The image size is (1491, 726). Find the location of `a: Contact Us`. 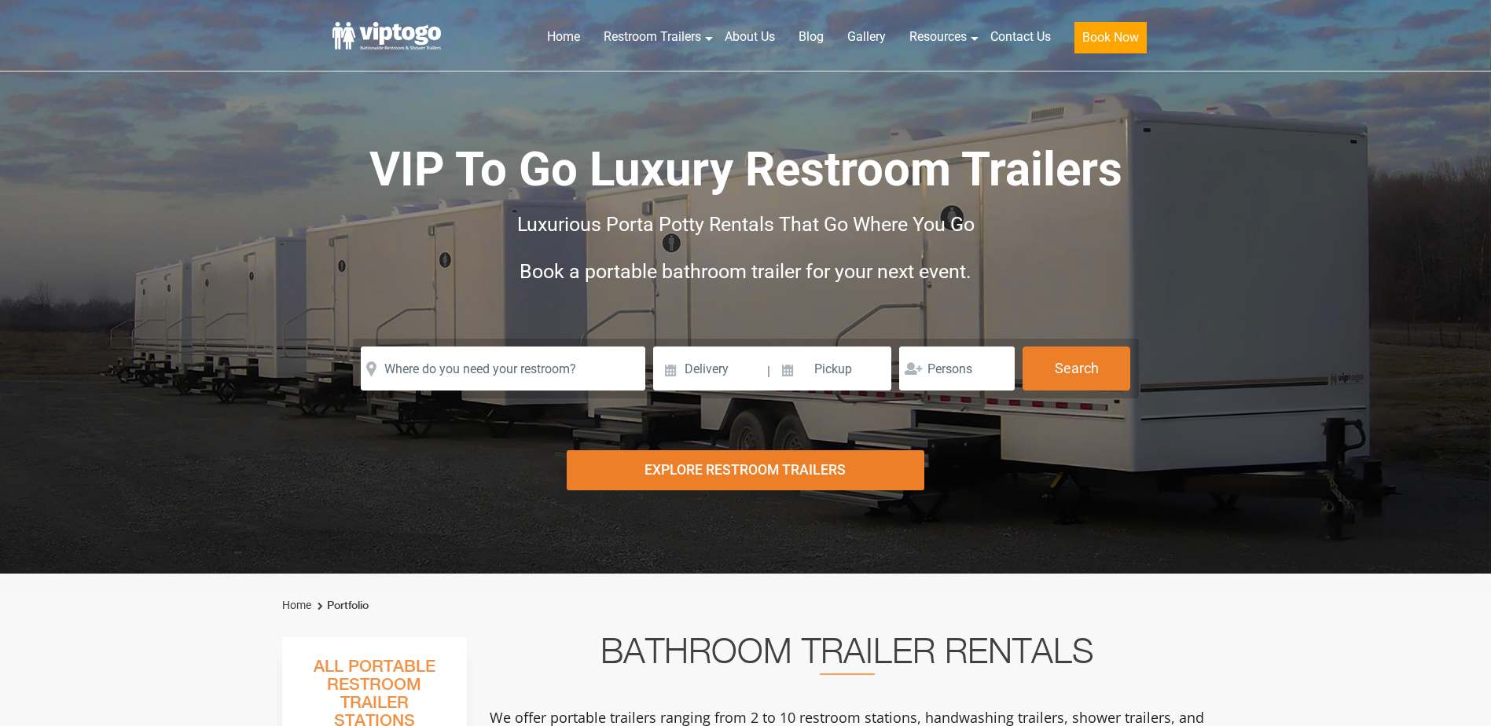

a: Contact Us is located at coordinates (1020, 37).